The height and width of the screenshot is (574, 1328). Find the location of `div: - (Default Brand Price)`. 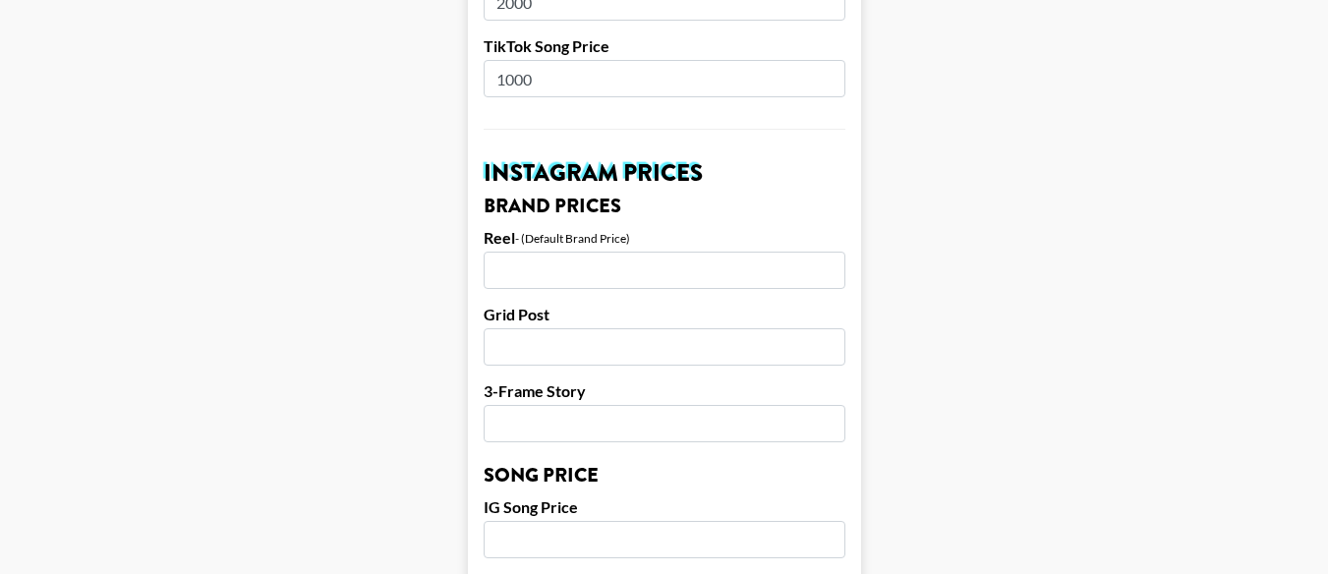

div: - (Default Brand Price) is located at coordinates (572, 238).